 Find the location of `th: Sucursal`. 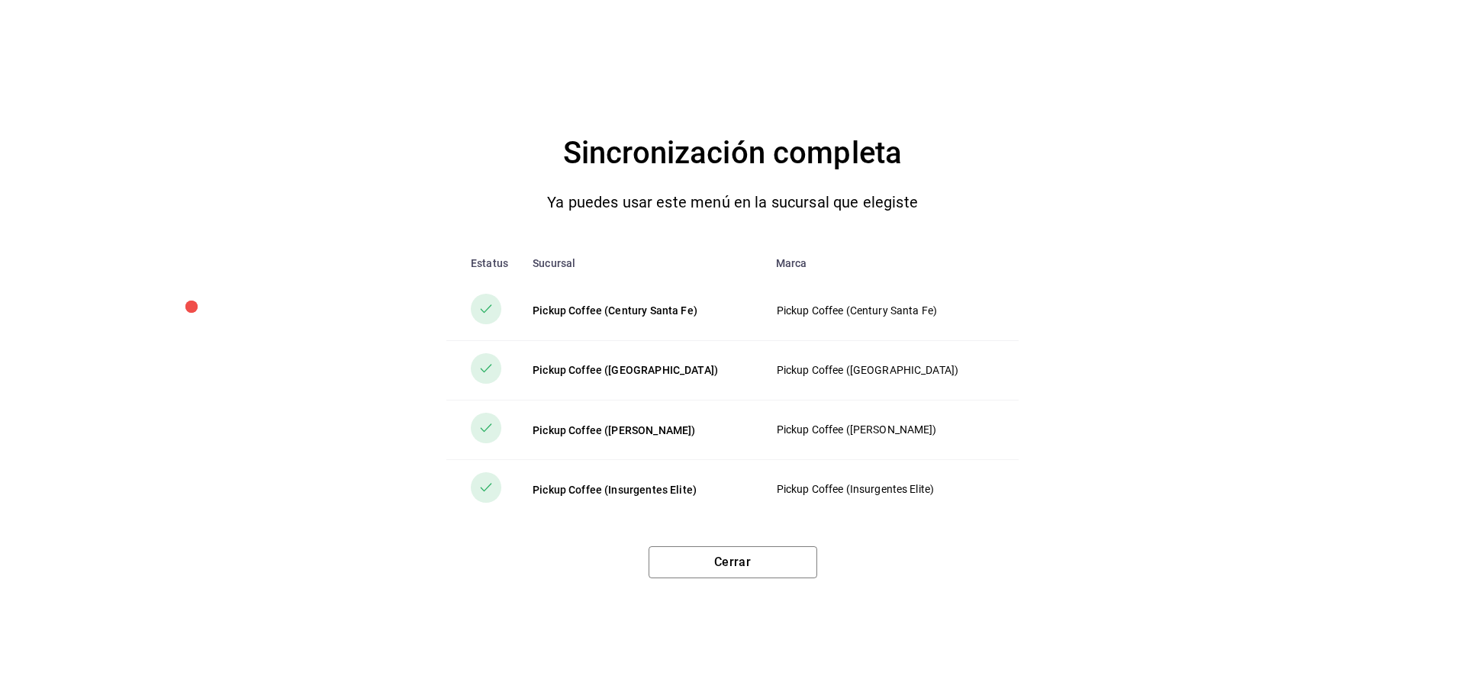

th: Sucursal is located at coordinates (642, 263).